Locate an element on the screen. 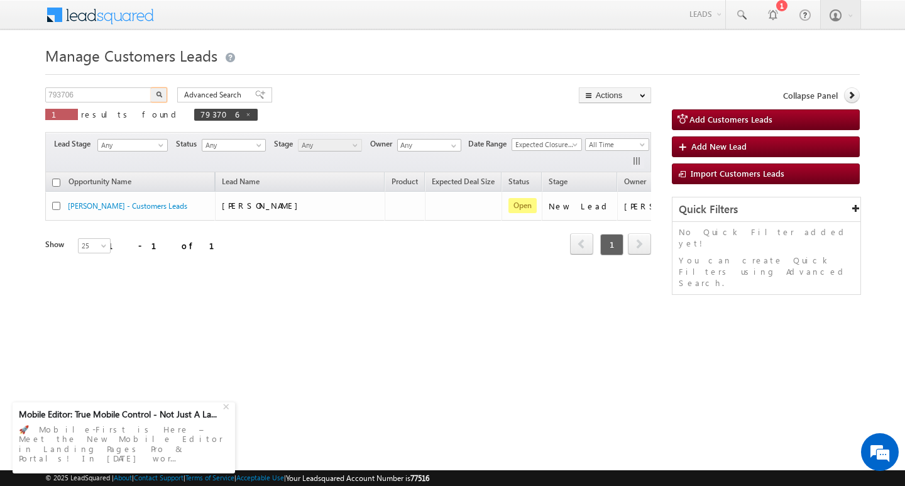  span: next is located at coordinates (639, 244).